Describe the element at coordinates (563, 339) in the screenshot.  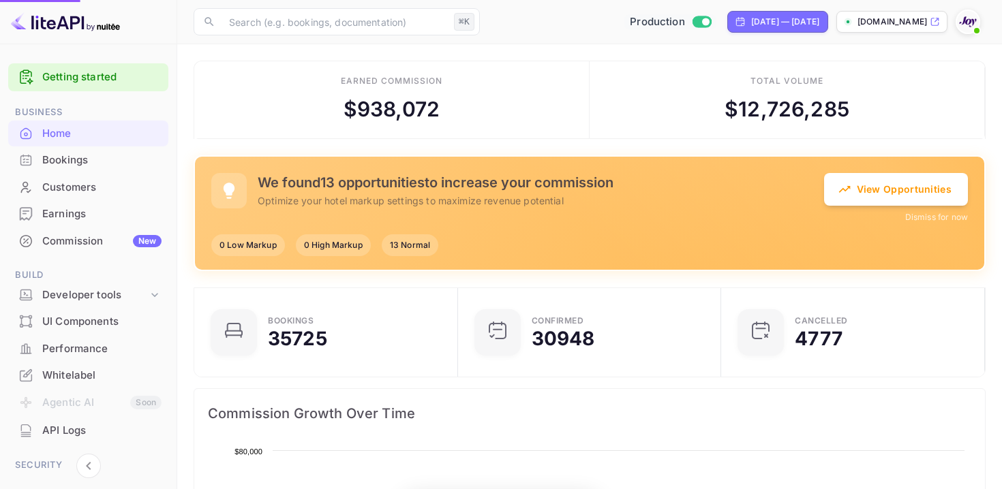
I see `div: 30948` at that location.